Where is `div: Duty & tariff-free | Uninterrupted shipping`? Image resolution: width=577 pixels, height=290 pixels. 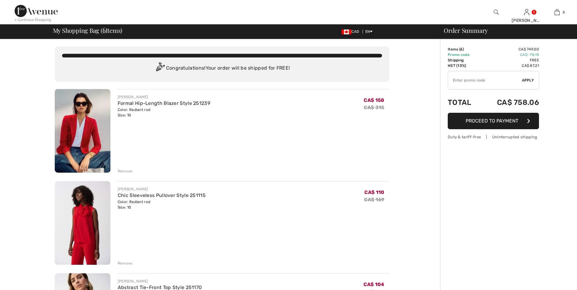
div: Duty & tariff-free | Uninterrupted shipping is located at coordinates (493, 137).